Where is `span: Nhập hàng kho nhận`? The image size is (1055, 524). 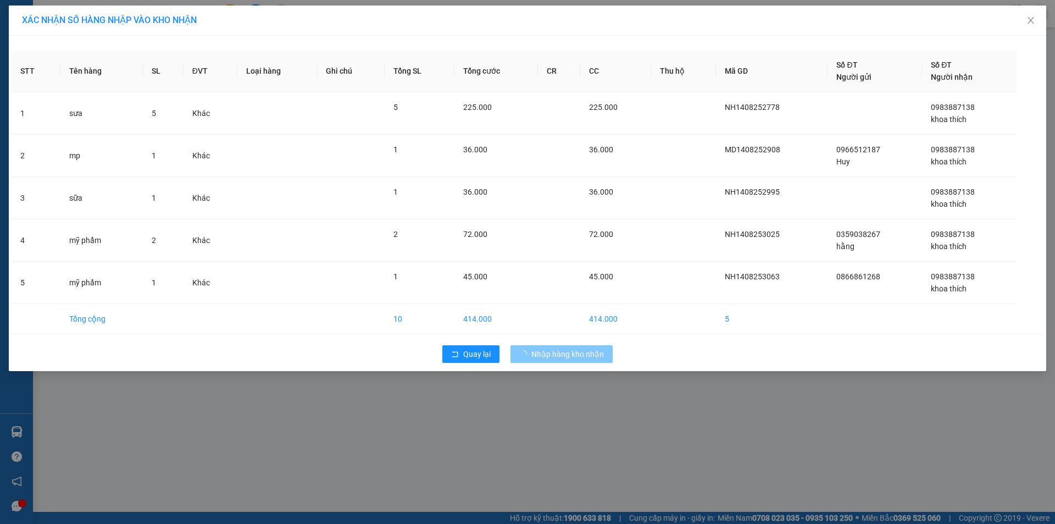 span: Nhập hàng kho nhận is located at coordinates (568, 354).